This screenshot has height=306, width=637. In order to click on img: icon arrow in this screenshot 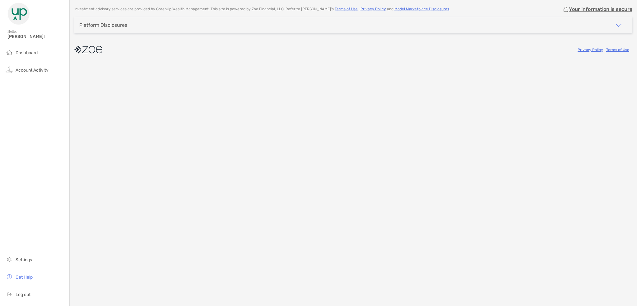, I will do `click(619, 25)`.